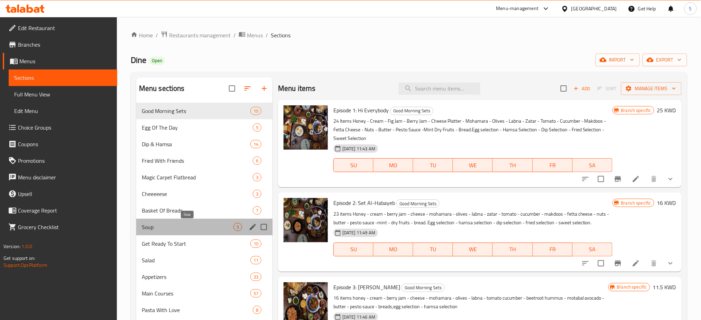  I want to click on span: 1.0.0, so click(27, 247).